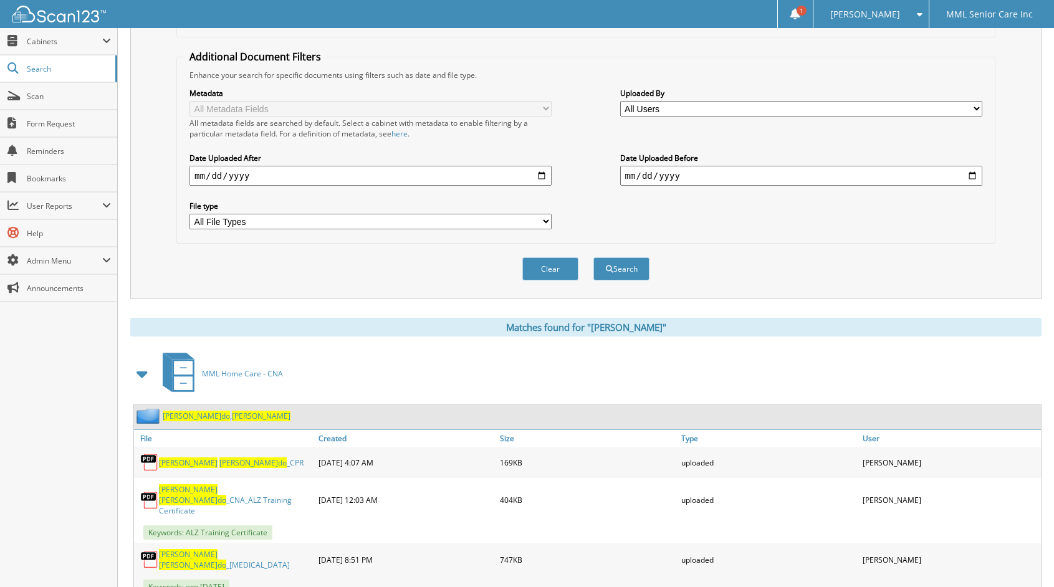 The height and width of the screenshot is (587, 1054). What do you see at coordinates (587, 438) in the screenshot?
I see `a: Size` at bounding box center [587, 438].